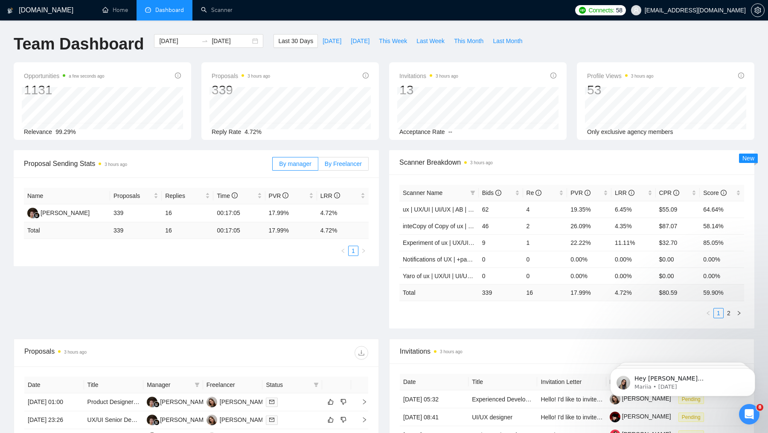 This screenshot has height=433, width=768. Describe the element at coordinates (422, 132) in the screenshot. I see `span: Acceptance Rate` at that location.